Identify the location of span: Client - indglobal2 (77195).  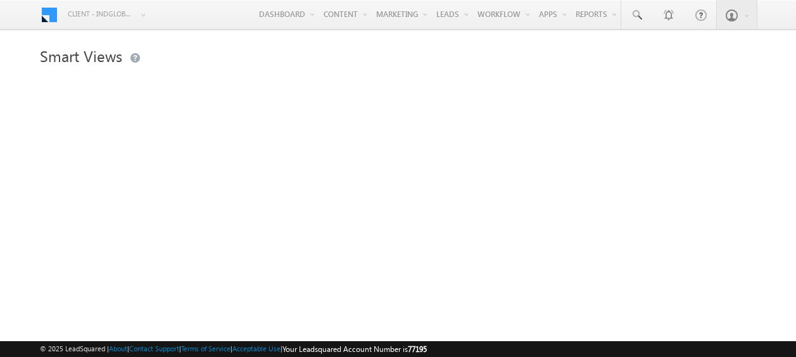
(101, 14).